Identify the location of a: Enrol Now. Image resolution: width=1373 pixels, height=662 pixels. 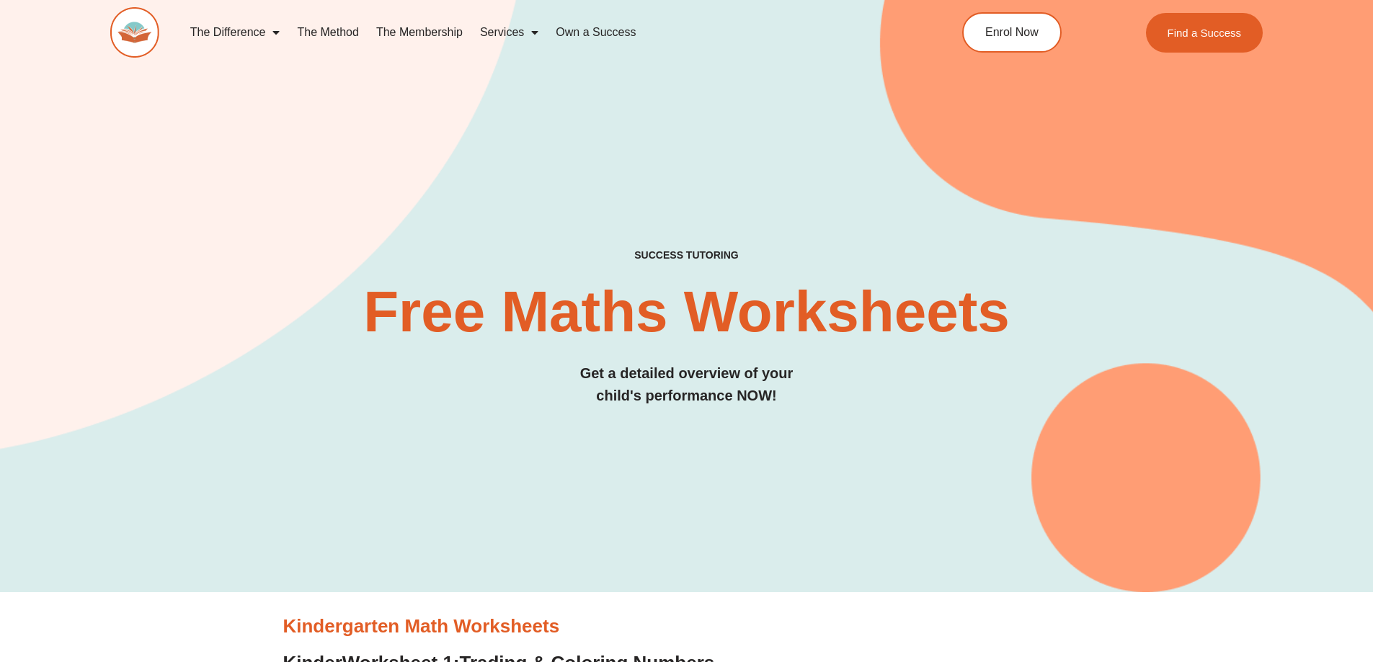
(1012, 32).